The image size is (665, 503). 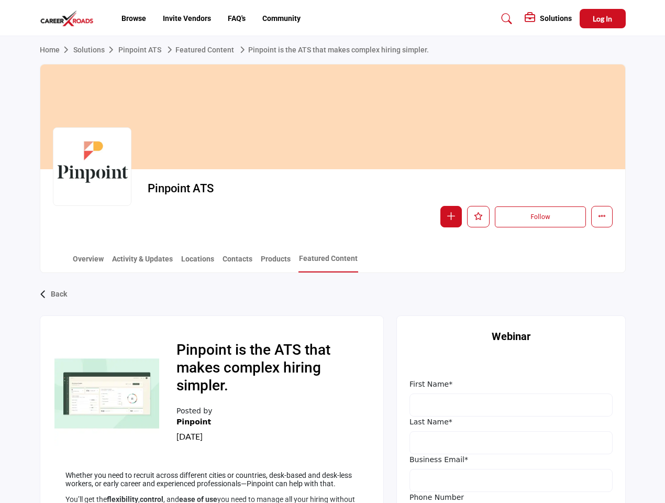 I want to click on h5: Solutions, so click(x=556, y=18).